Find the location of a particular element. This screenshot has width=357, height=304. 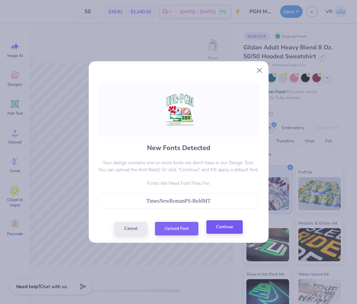

h4: New Fonts Detected is located at coordinates (179, 148).